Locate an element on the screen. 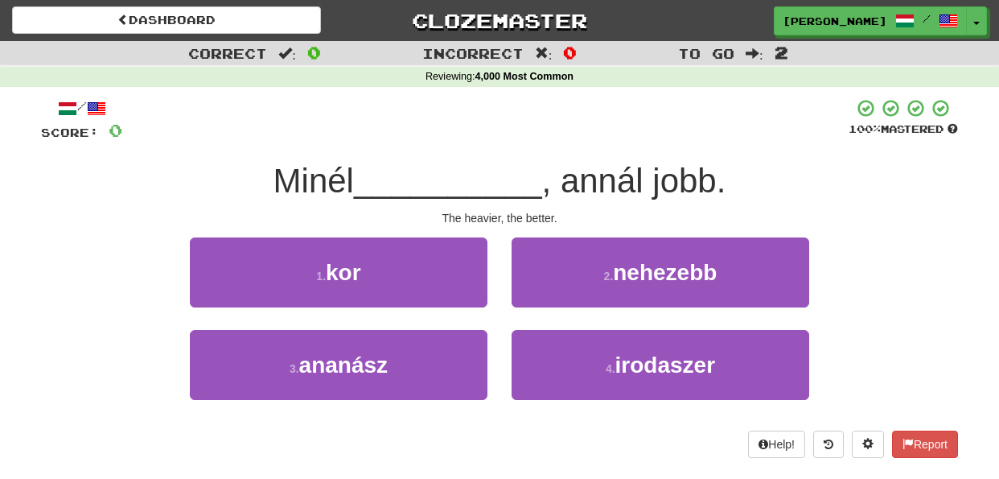  span: Correct is located at coordinates (228, 53).